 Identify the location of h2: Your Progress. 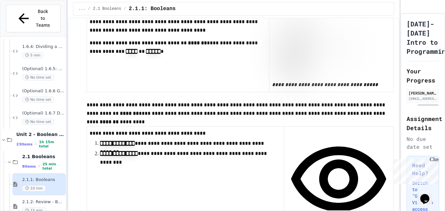
(423, 76).